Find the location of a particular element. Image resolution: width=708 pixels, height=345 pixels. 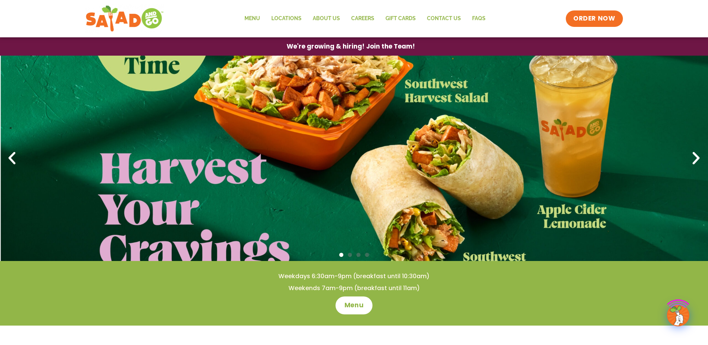

div: Next slide is located at coordinates (696, 158).